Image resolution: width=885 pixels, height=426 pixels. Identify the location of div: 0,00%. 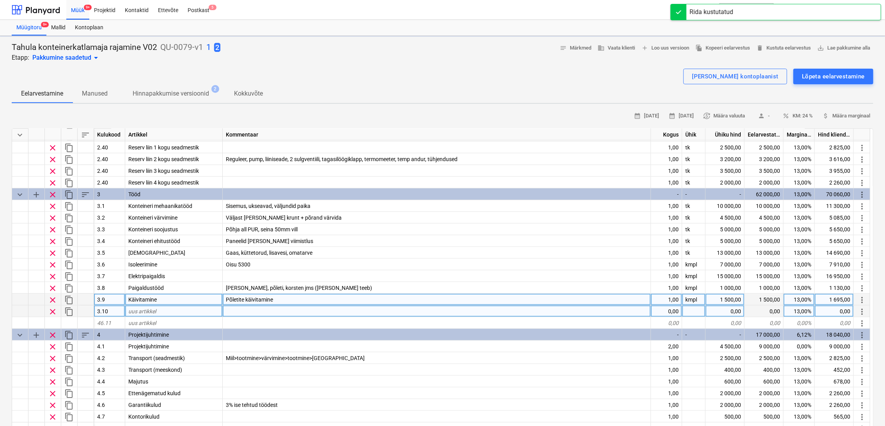
(799, 346).